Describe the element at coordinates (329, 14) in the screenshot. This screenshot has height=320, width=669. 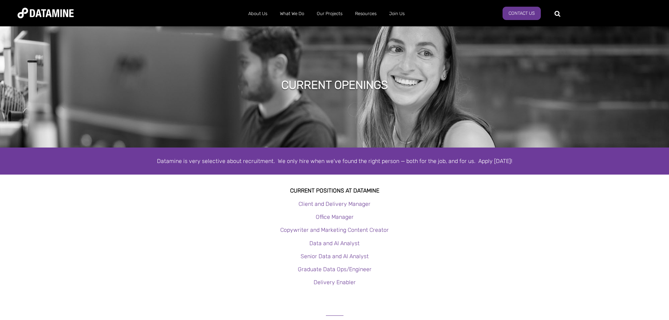
I see `a: Our Projects` at that location.